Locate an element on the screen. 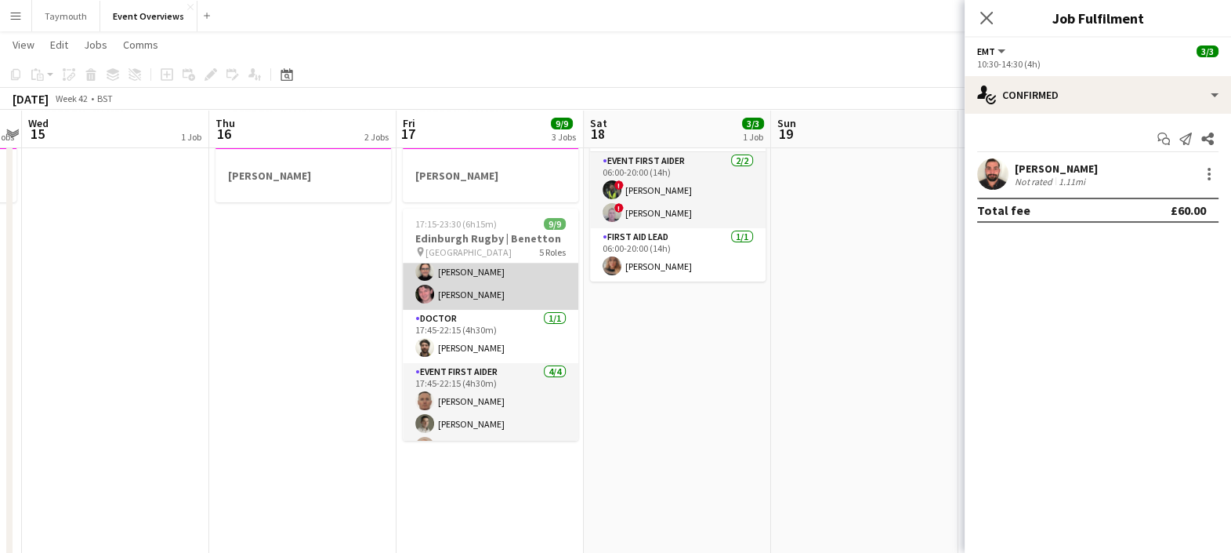 The image size is (1231, 553). span: 20 is located at coordinates (973, 133).